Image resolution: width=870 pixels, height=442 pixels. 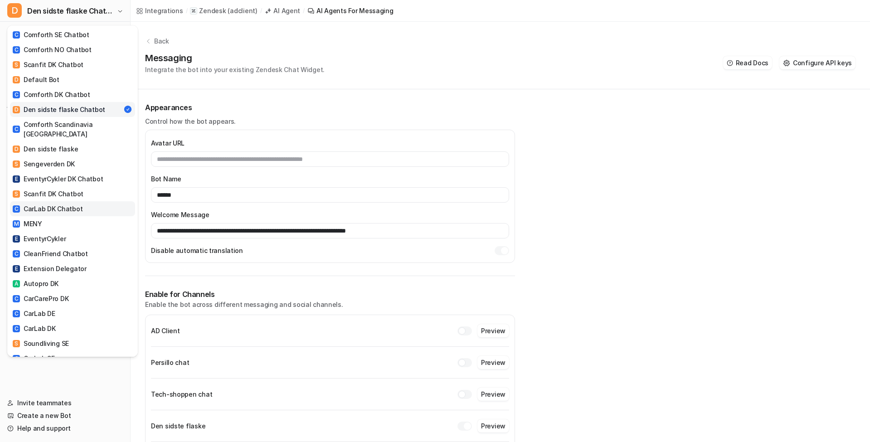 What do you see at coordinates (51, 34) in the screenshot?
I see `div: Comforth SE Chatbot` at bounding box center [51, 34].